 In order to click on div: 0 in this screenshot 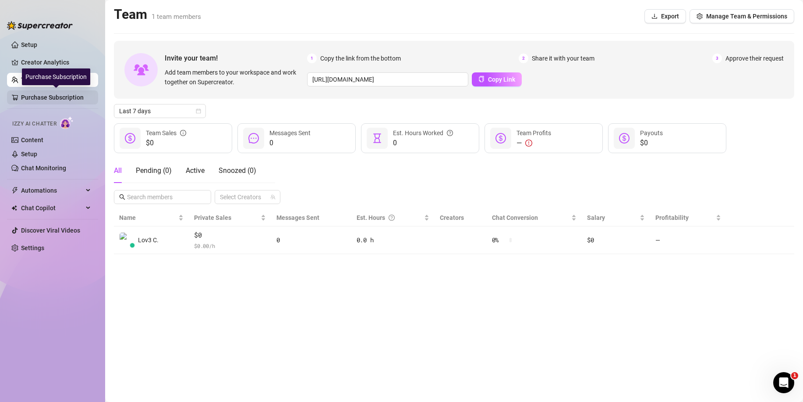, I will do `click(311, 240)`.